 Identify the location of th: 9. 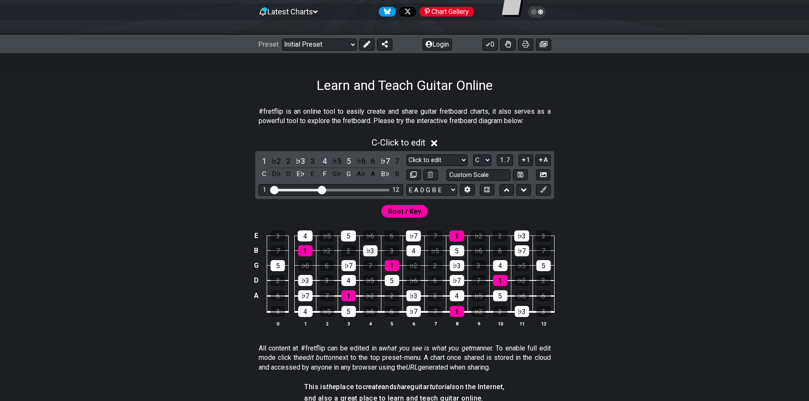
(478, 323).